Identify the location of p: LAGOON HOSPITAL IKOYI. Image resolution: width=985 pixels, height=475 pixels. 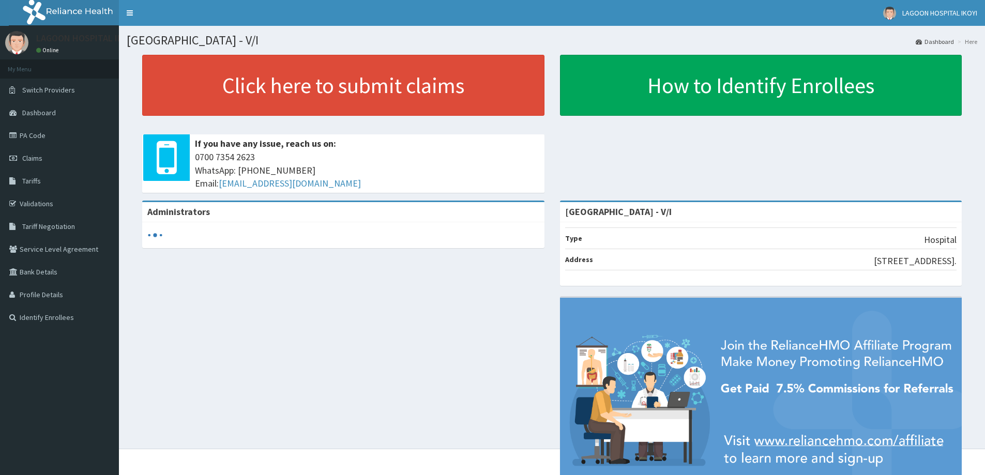
(86, 38).